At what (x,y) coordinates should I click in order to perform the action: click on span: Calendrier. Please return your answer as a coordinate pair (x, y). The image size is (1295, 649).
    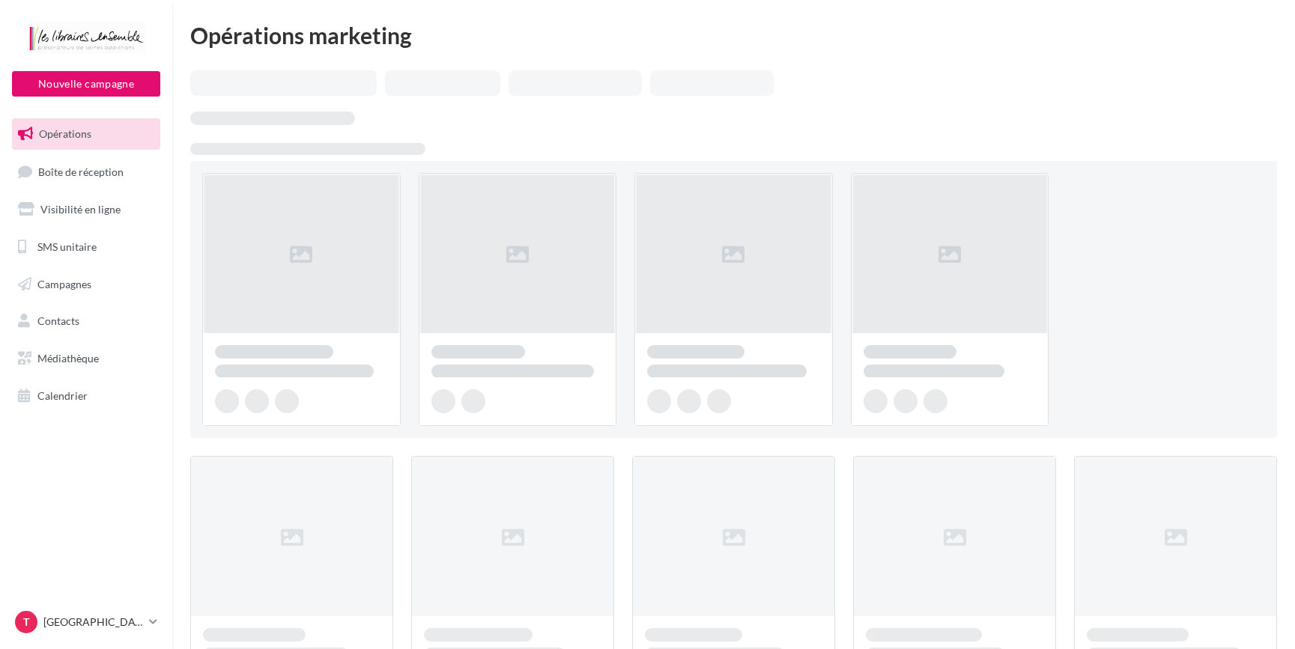
    Looking at the image, I should click on (62, 395).